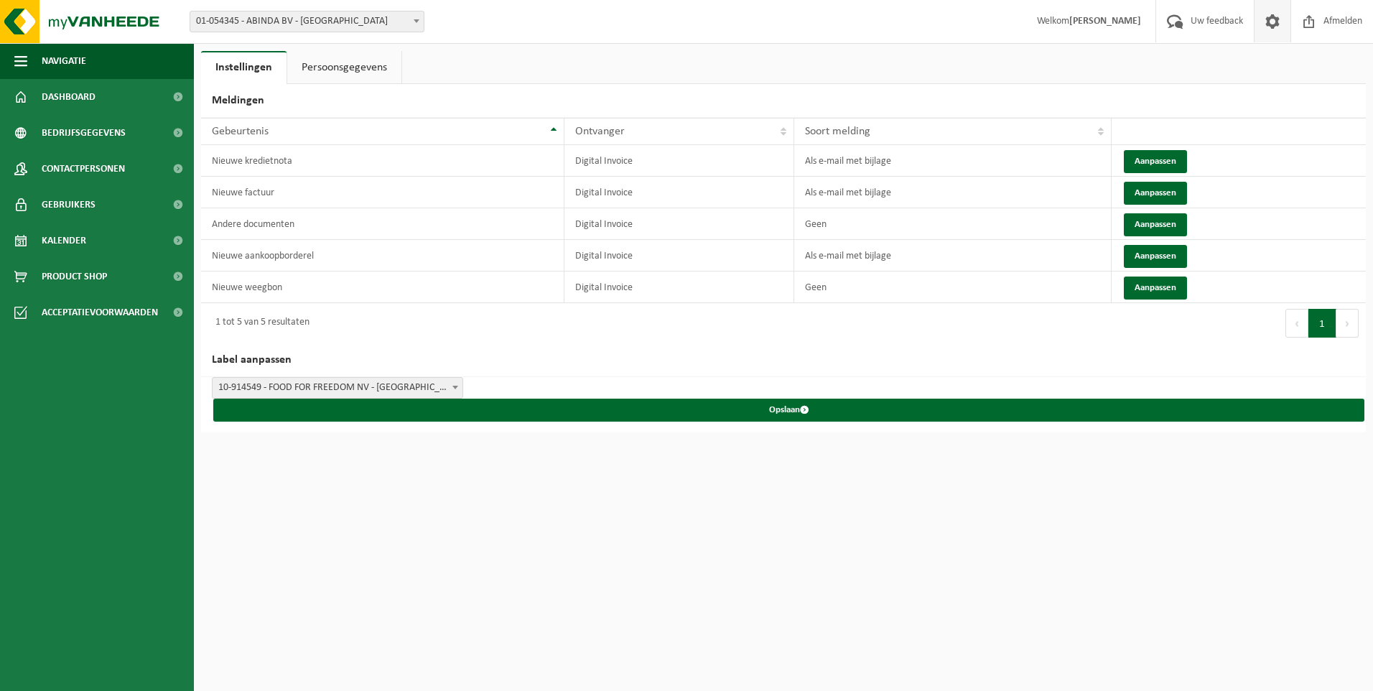 Image resolution: width=1373 pixels, height=691 pixels. What do you see at coordinates (307, 22) in the screenshot?
I see `span: 01-054345 - ABINDA BV - RUDDERVOORDE` at bounding box center [307, 22].